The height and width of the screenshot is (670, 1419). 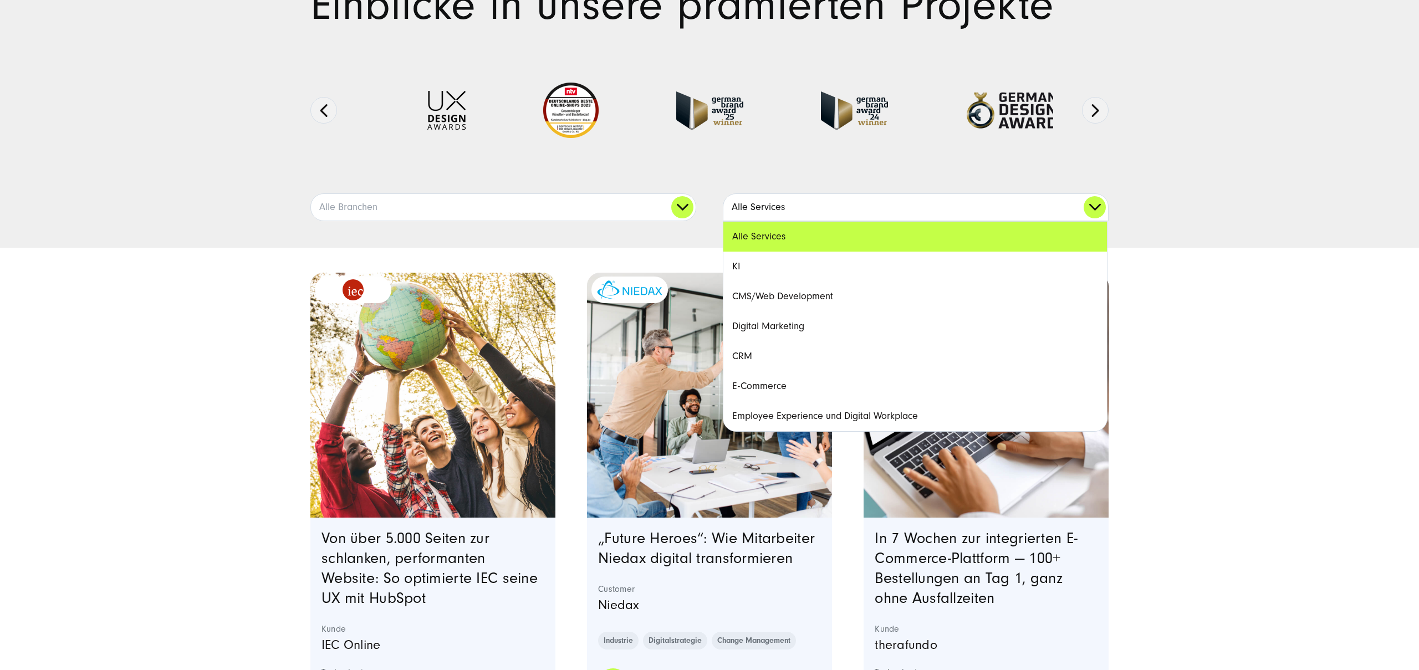 I want to click on a: Change Management, so click(x=754, y=641).